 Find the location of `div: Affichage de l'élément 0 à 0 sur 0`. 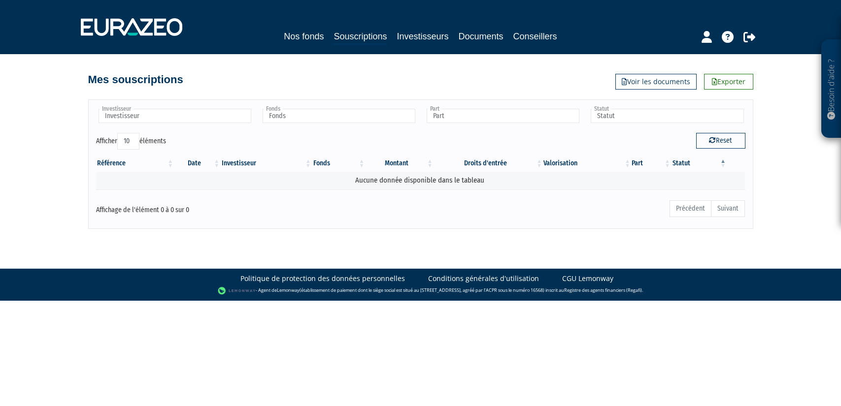

div: Affichage de l'élément 0 à 0 sur 0 is located at coordinates (227, 207).